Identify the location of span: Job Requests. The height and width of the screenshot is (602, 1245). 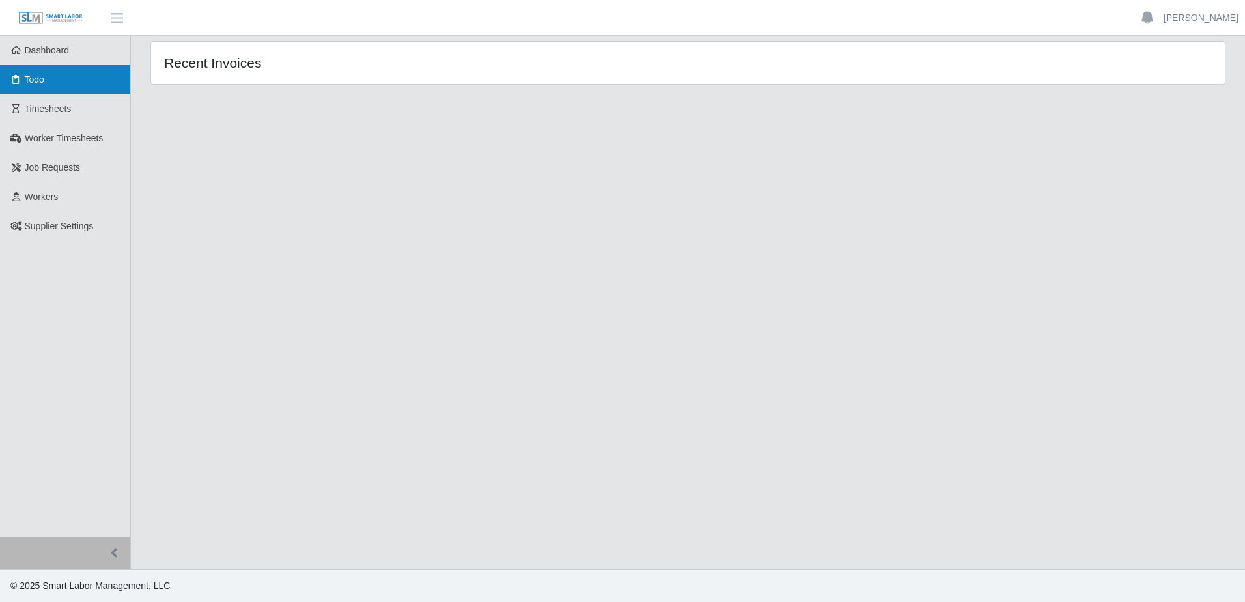
(53, 167).